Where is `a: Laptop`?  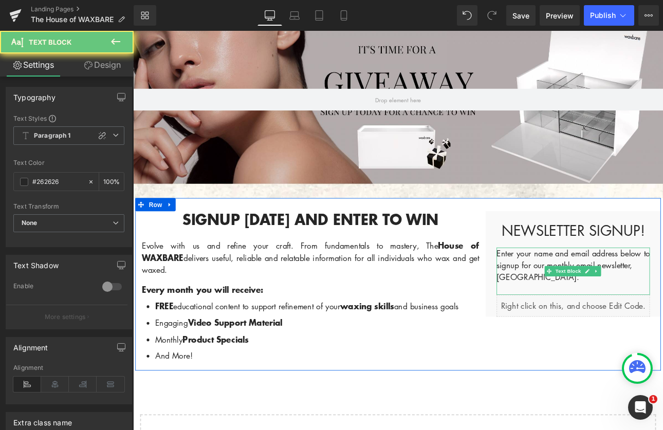
a: Laptop is located at coordinates (294, 15).